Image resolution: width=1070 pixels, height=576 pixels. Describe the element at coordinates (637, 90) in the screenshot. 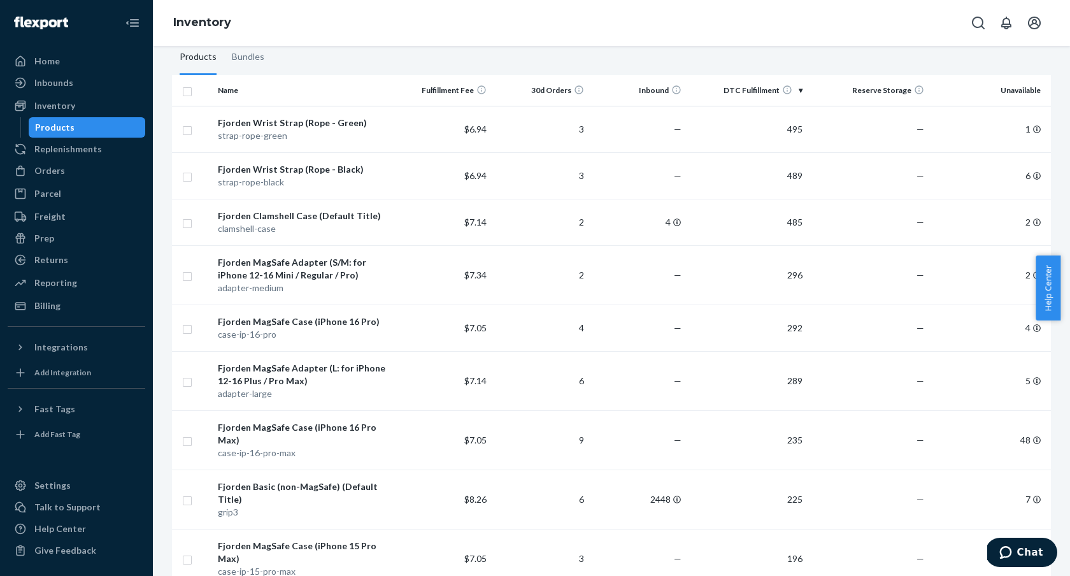

I see `th: Inbound` at that location.